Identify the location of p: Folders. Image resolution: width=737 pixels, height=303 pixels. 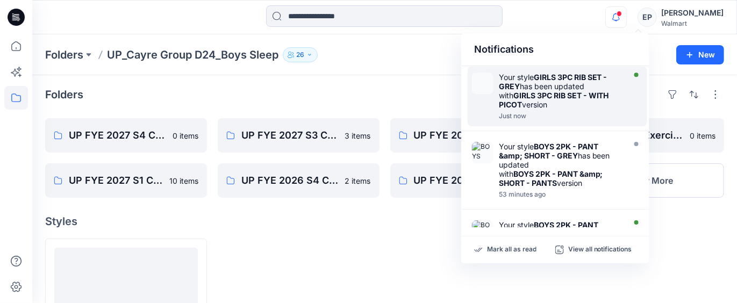
(64, 55).